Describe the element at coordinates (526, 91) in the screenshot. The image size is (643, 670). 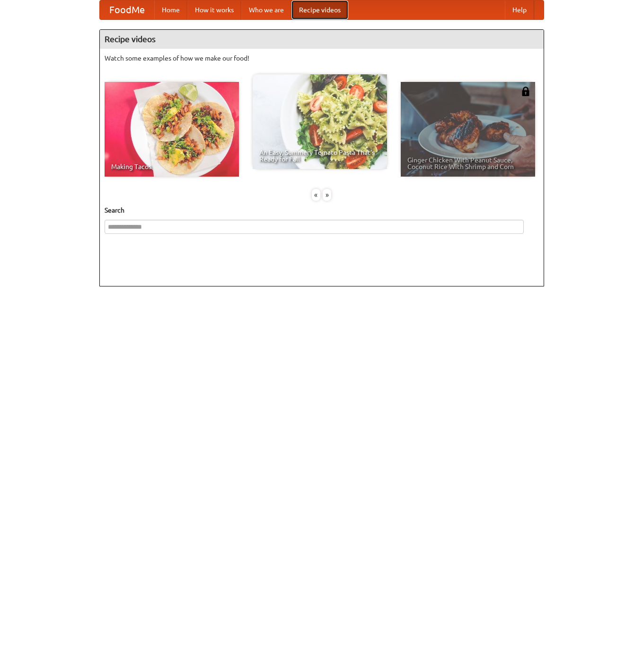
I see `img: 483408.png` at that location.